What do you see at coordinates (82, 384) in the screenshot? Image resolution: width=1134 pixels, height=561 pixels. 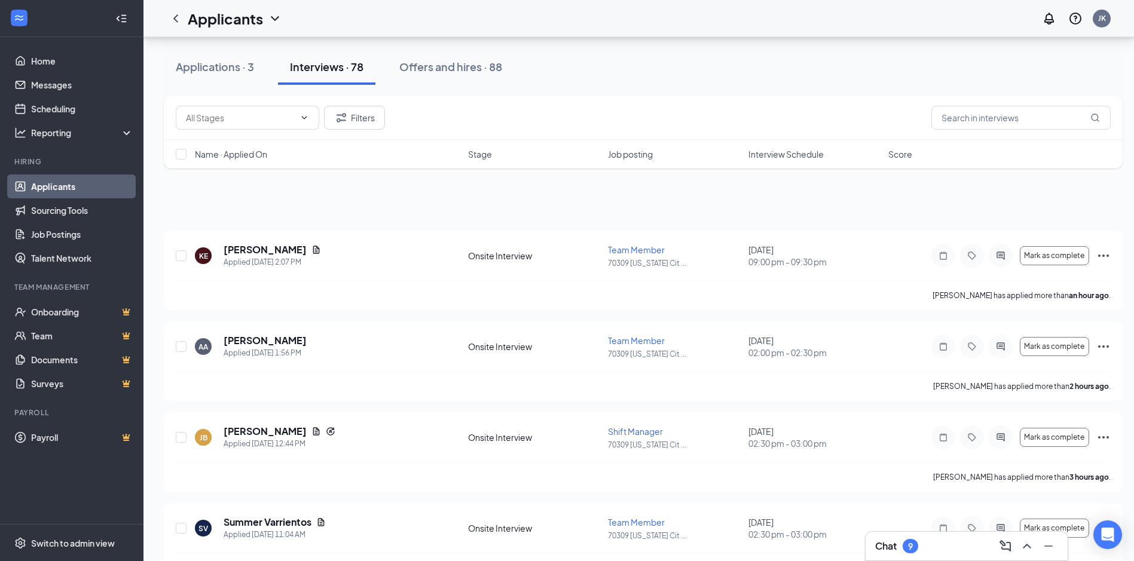 I see `a: SurveysCrown` at bounding box center [82, 384].